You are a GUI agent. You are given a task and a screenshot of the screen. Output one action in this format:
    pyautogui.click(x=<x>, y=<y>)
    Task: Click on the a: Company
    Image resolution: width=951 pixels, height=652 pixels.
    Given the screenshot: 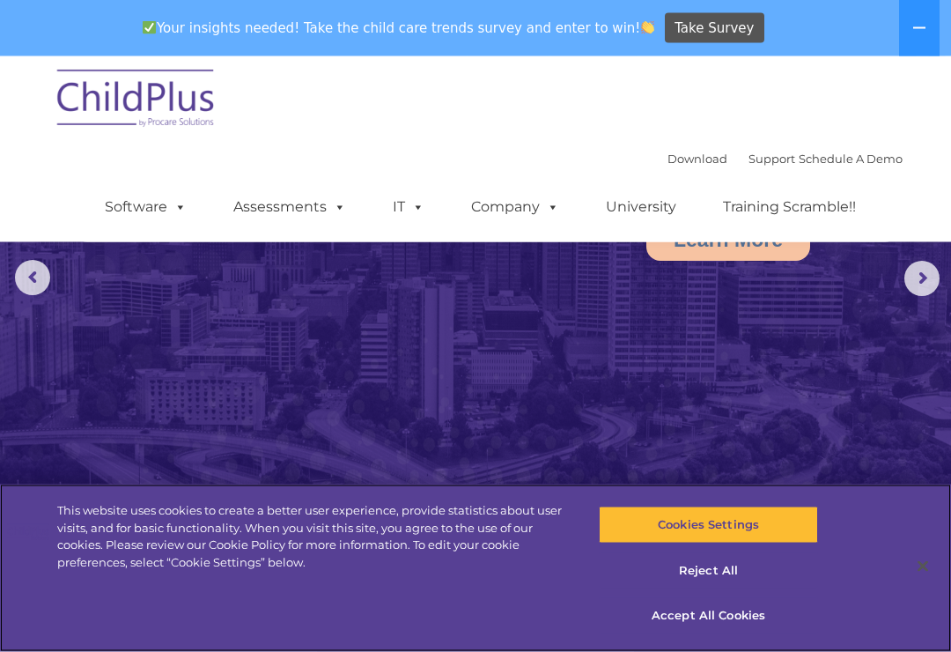 What is the action you would take?
    pyautogui.click(x=515, y=207)
    